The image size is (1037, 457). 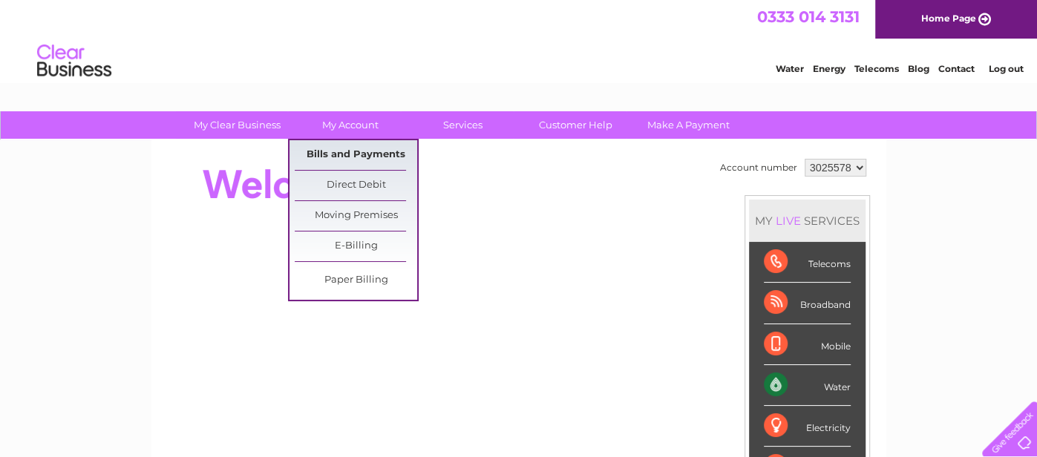 I want to click on div: Electricity, so click(x=807, y=426).